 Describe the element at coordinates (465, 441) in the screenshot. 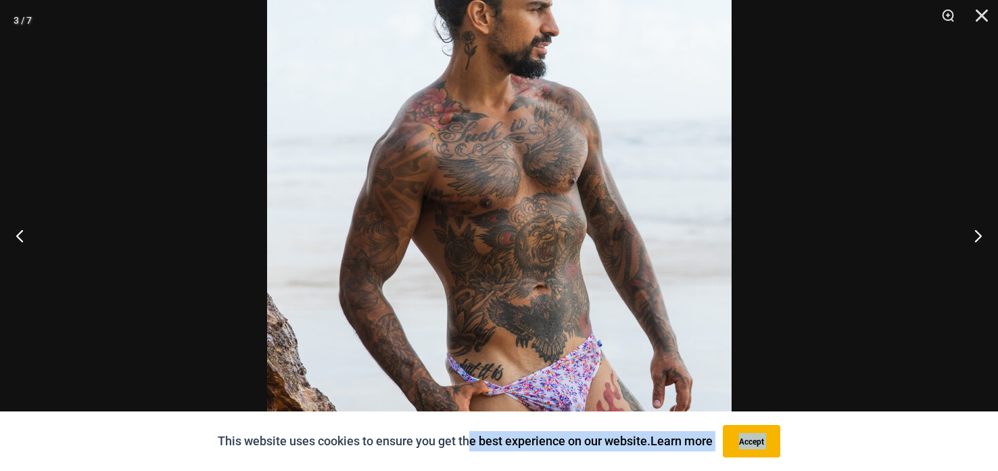

I see `p: This website uses cookies to ensure you get the best experience on our website.` at that location.